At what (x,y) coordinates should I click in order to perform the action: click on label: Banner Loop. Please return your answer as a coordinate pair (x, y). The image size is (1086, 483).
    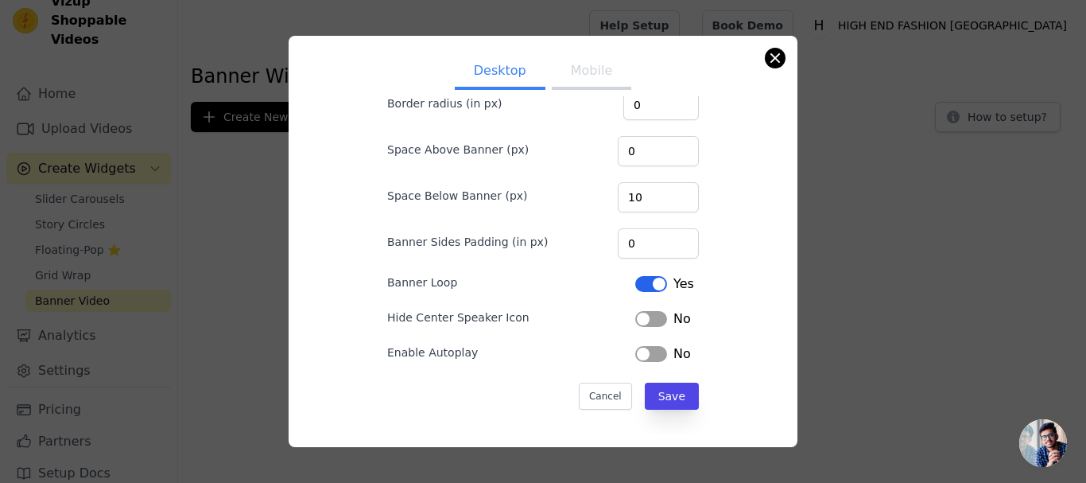
    Looking at the image, I should click on (422, 282).